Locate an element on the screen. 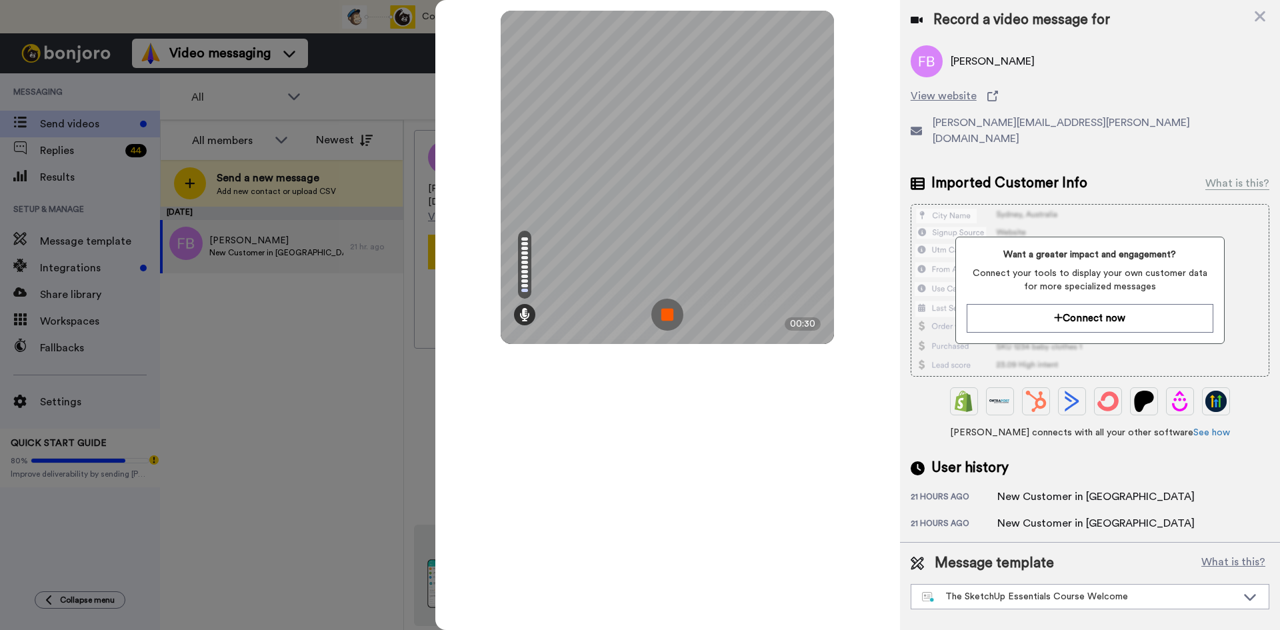 This screenshot has width=1280, height=630. img: ConvertKit is located at coordinates (1108, 401).